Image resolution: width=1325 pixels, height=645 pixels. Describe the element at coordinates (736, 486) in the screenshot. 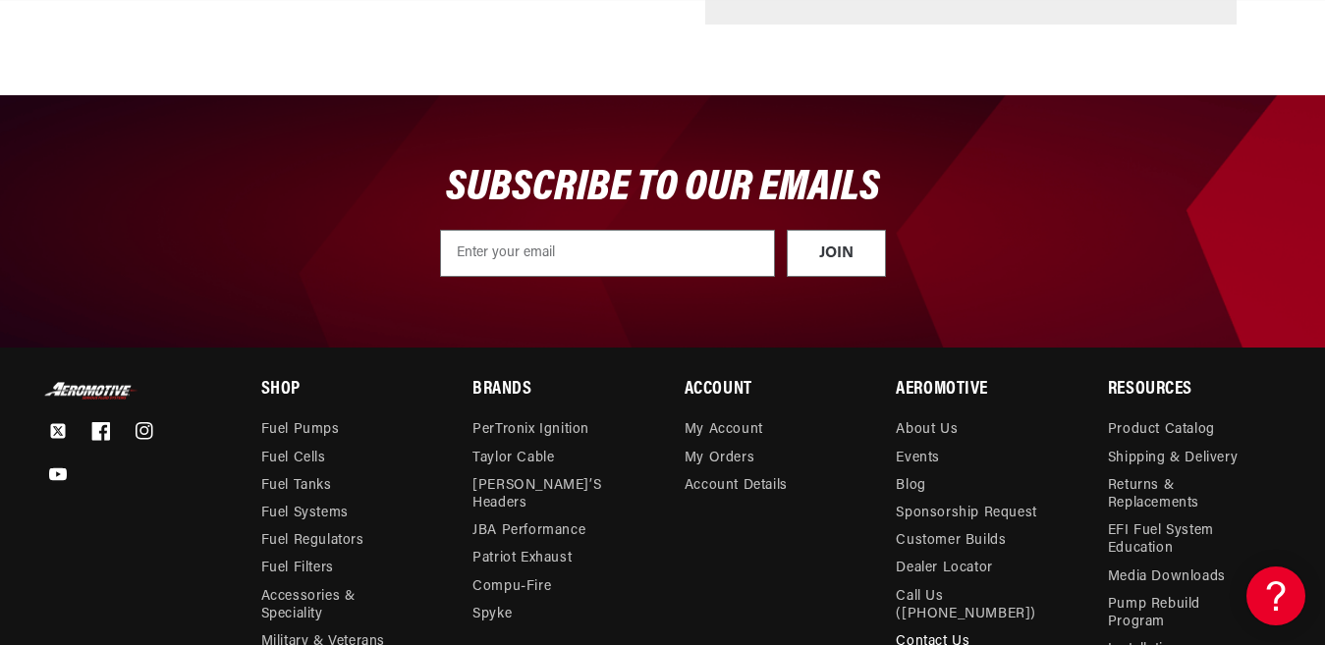

I see `a: Account Details` at that location.